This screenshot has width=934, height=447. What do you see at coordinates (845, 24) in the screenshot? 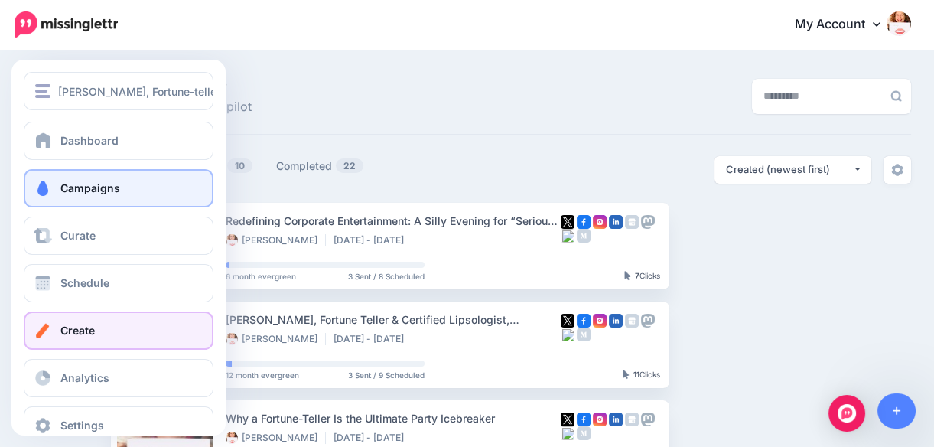
I see `a: My Account` at bounding box center [845, 24].